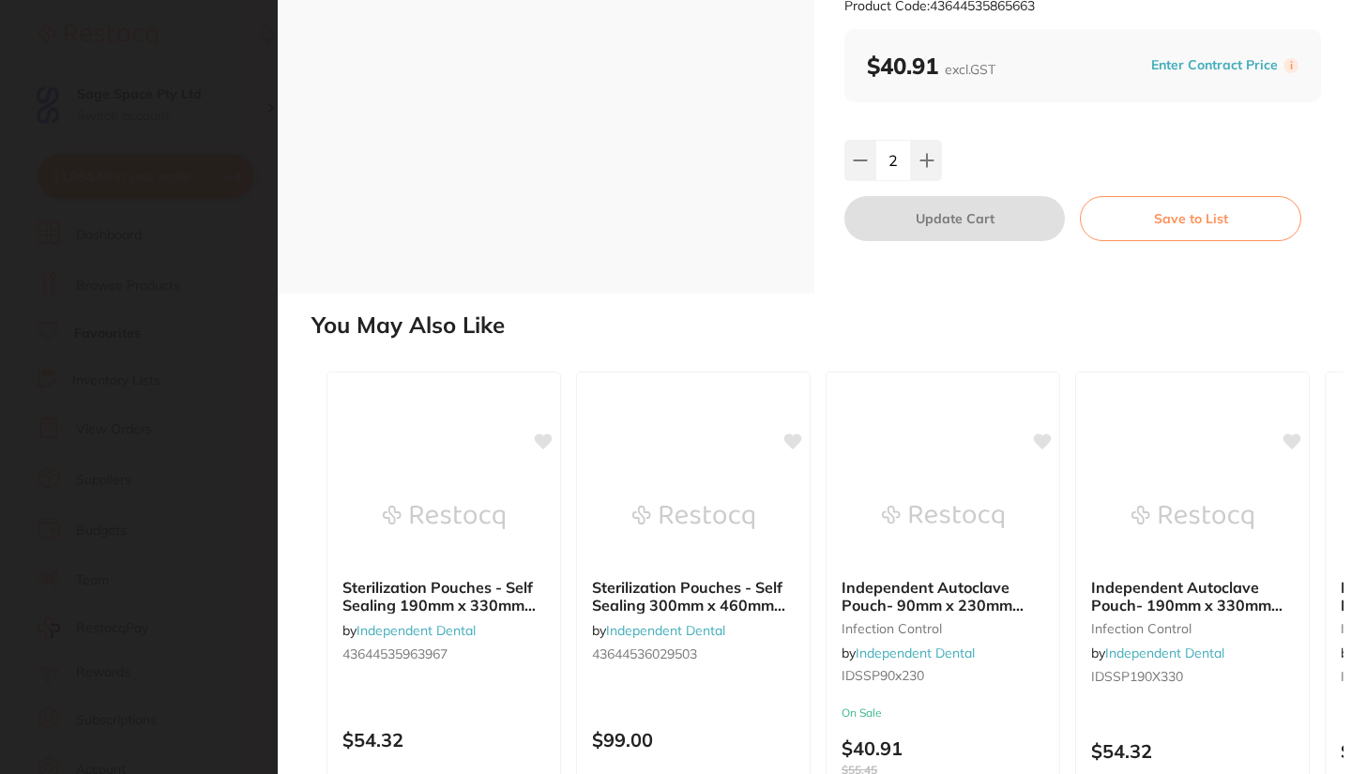 This screenshot has height=774, width=1351. What do you see at coordinates (1192, 676) in the screenshot?
I see `small: IDSSP190X330` at bounding box center [1192, 676].